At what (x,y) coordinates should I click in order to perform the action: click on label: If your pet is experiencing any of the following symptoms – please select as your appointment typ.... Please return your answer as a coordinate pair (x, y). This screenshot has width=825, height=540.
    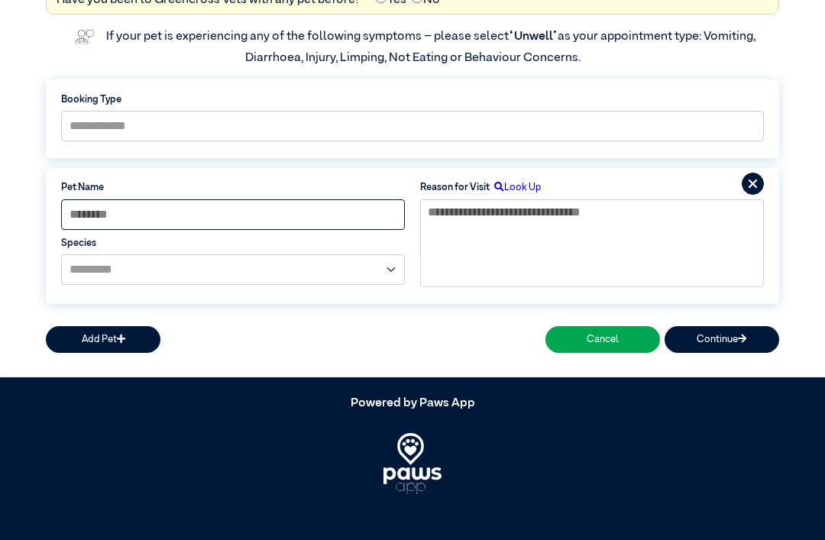
    Looking at the image, I should click on (432, 47).